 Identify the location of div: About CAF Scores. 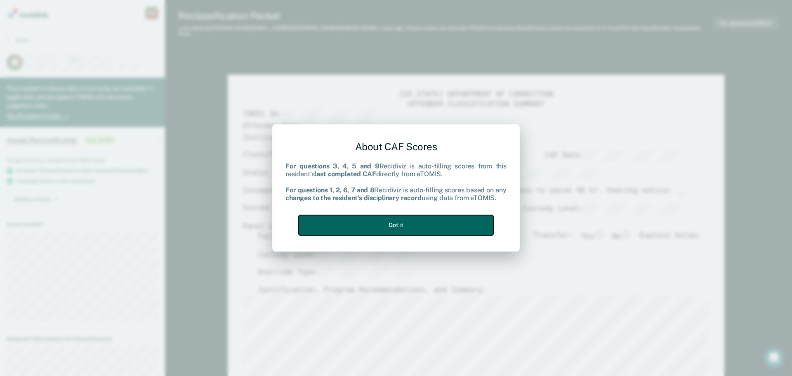
(396, 146).